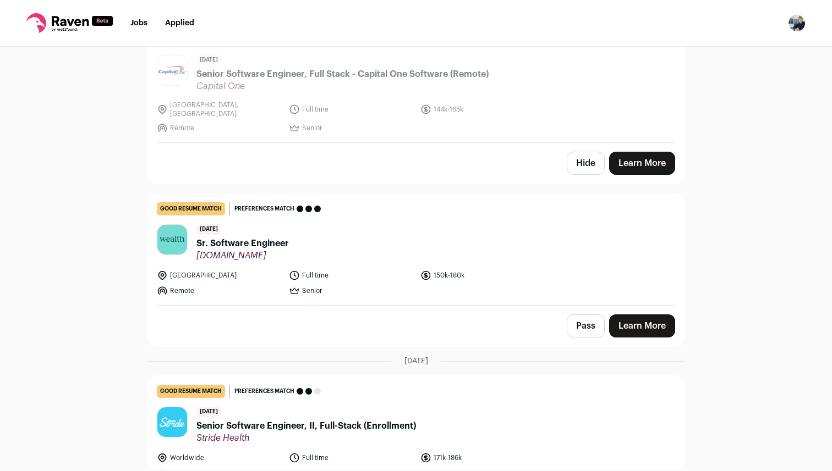 This screenshot has height=471, width=832. Describe the element at coordinates (483, 276) in the screenshot. I see `li: 150k-180k` at that location.